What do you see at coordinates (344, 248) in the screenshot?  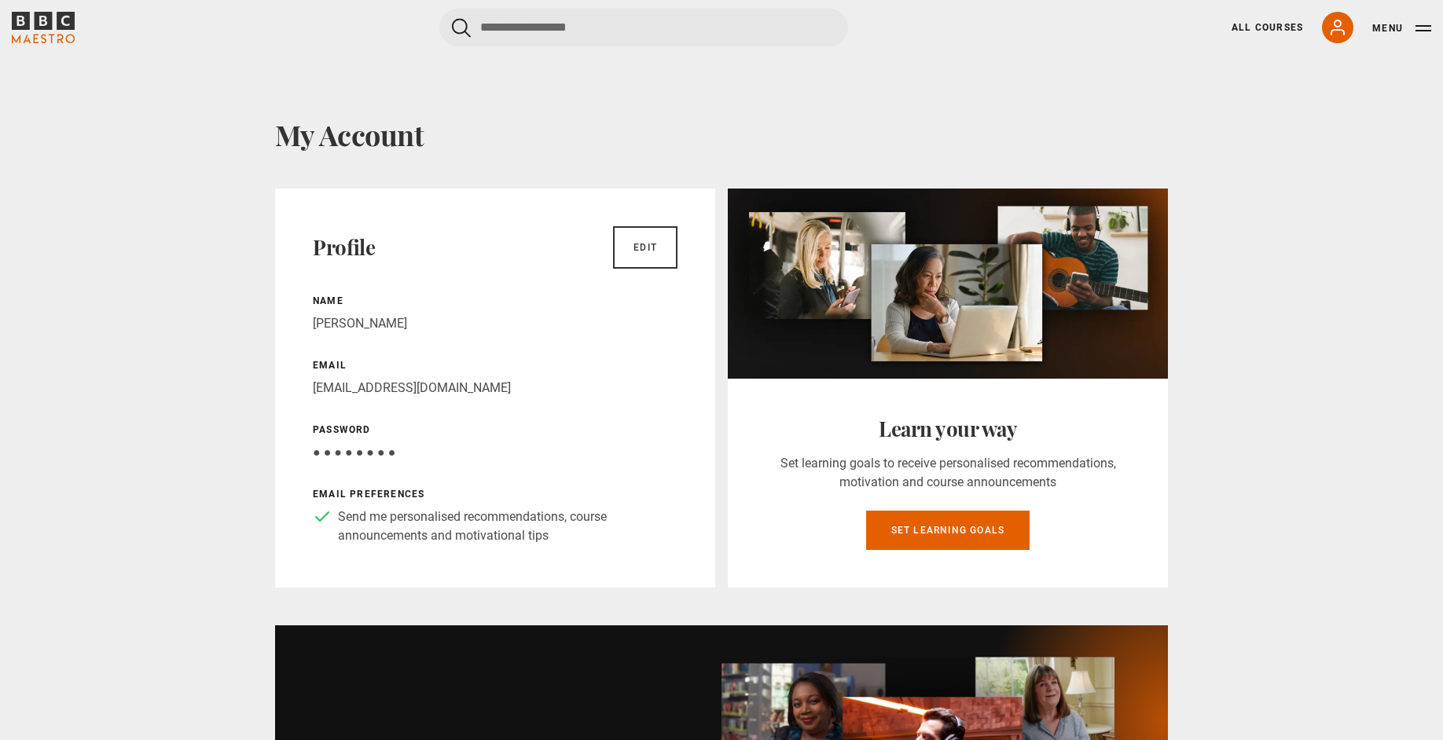 I see `h2: Profile` at bounding box center [344, 248].